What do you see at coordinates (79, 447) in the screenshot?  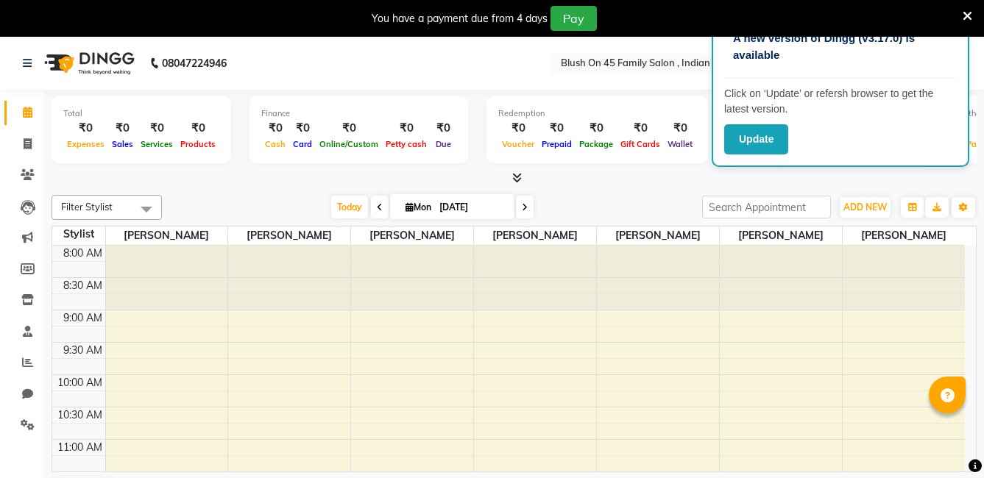 I see `div: 11:00 AM` at bounding box center [79, 447].